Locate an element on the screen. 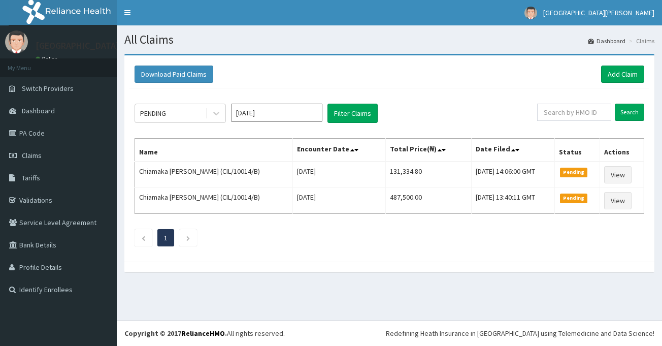 The height and width of the screenshot is (346, 662). button: Filter Claims is located at coordinates (352, 113).